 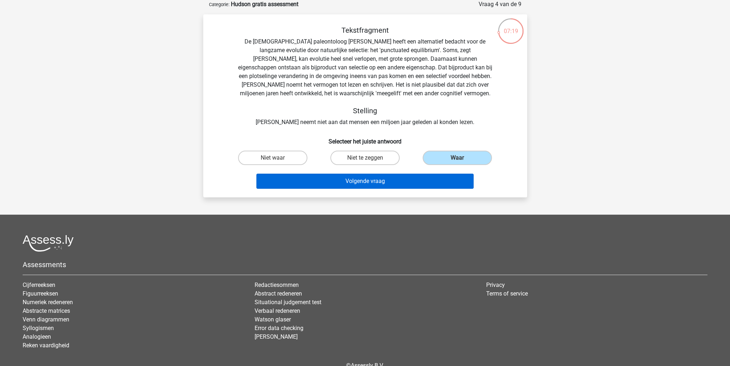 What do you see at coordinates (219, 4) in the screenshot?
I see `small: Categorie:` at bounding box center [219, 4].